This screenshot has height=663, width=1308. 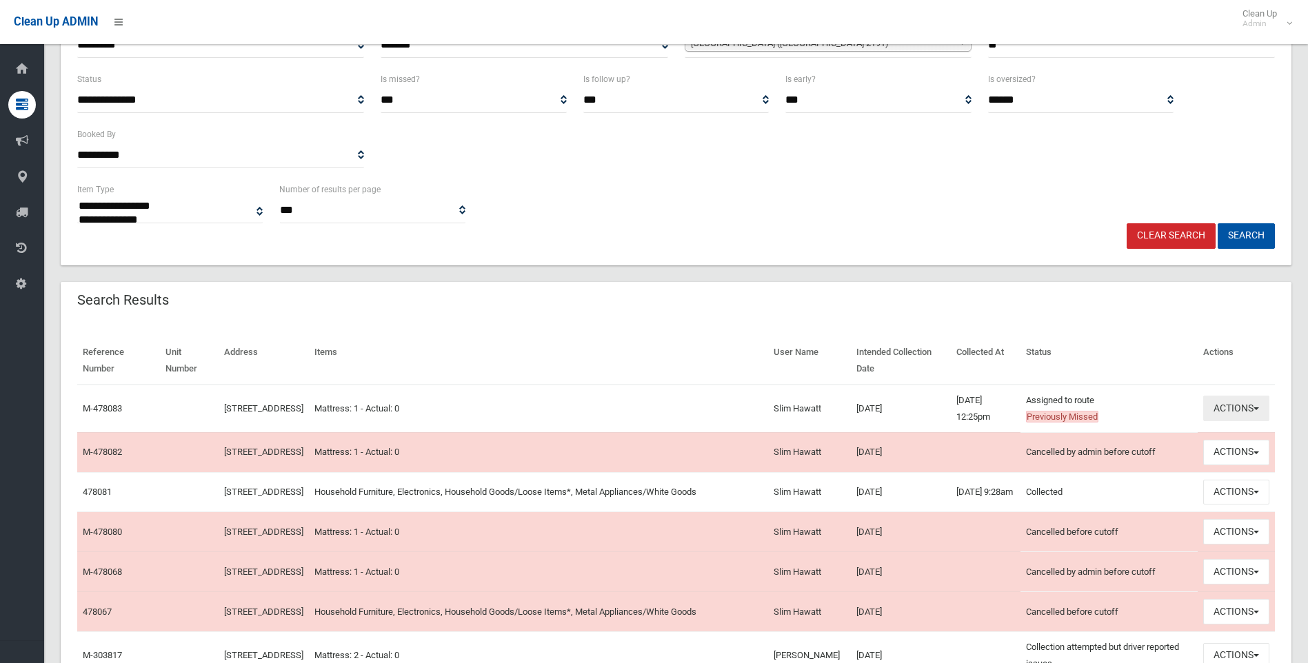 I want to click on a: 478067, so click(x=97, y=611).